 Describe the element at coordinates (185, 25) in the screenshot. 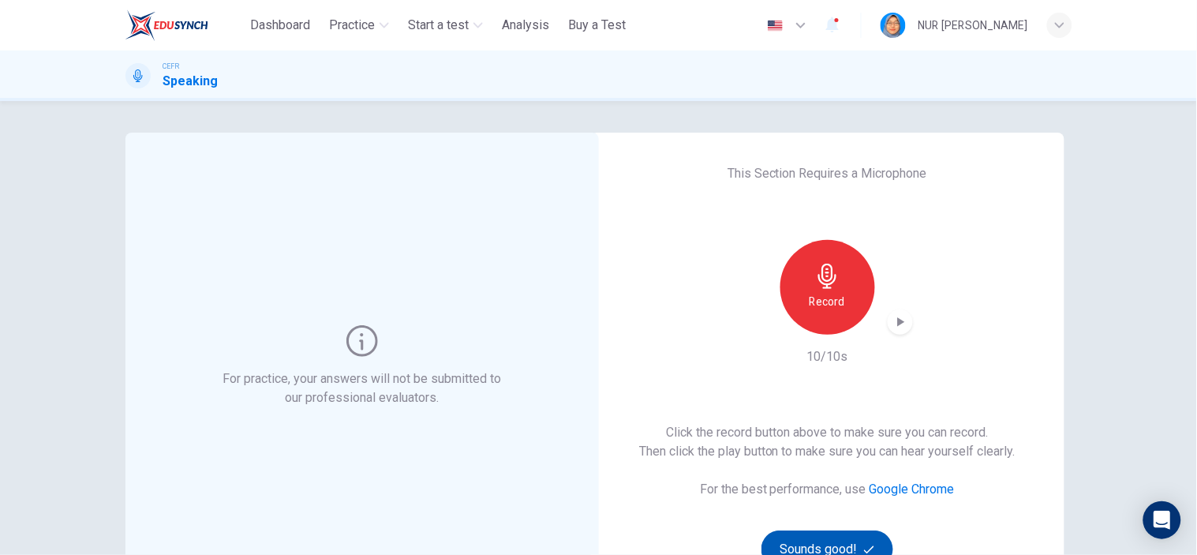

I see `a: ELTC logo` at that location.